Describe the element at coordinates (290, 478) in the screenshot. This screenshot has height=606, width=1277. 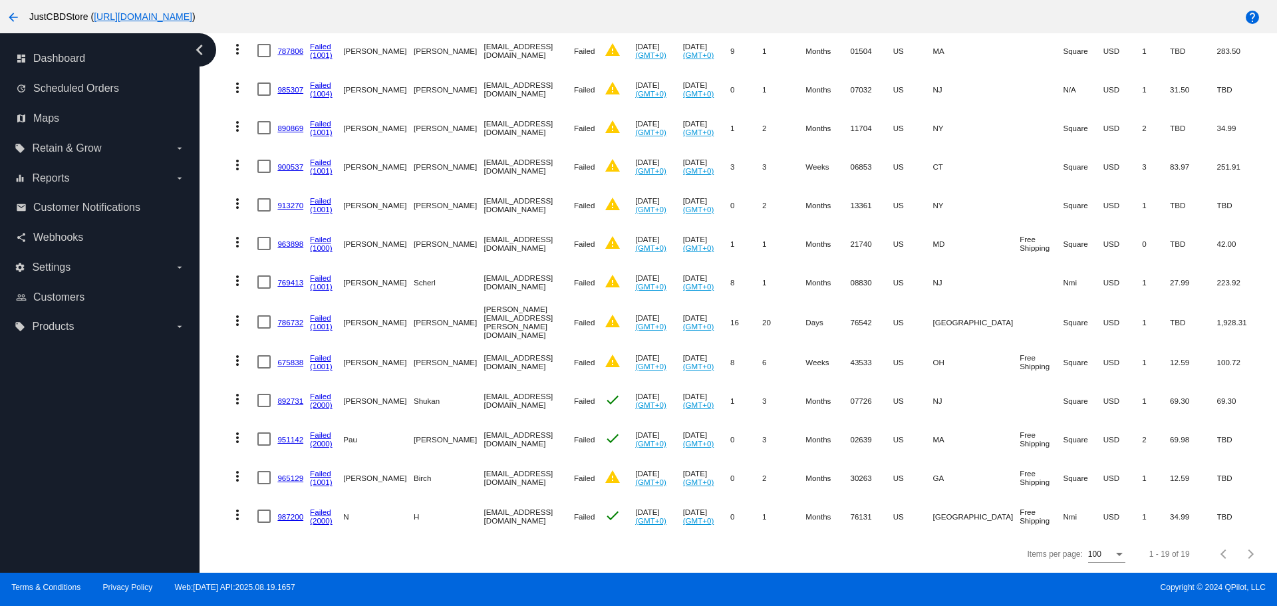
I see `a: 965129` at that location.